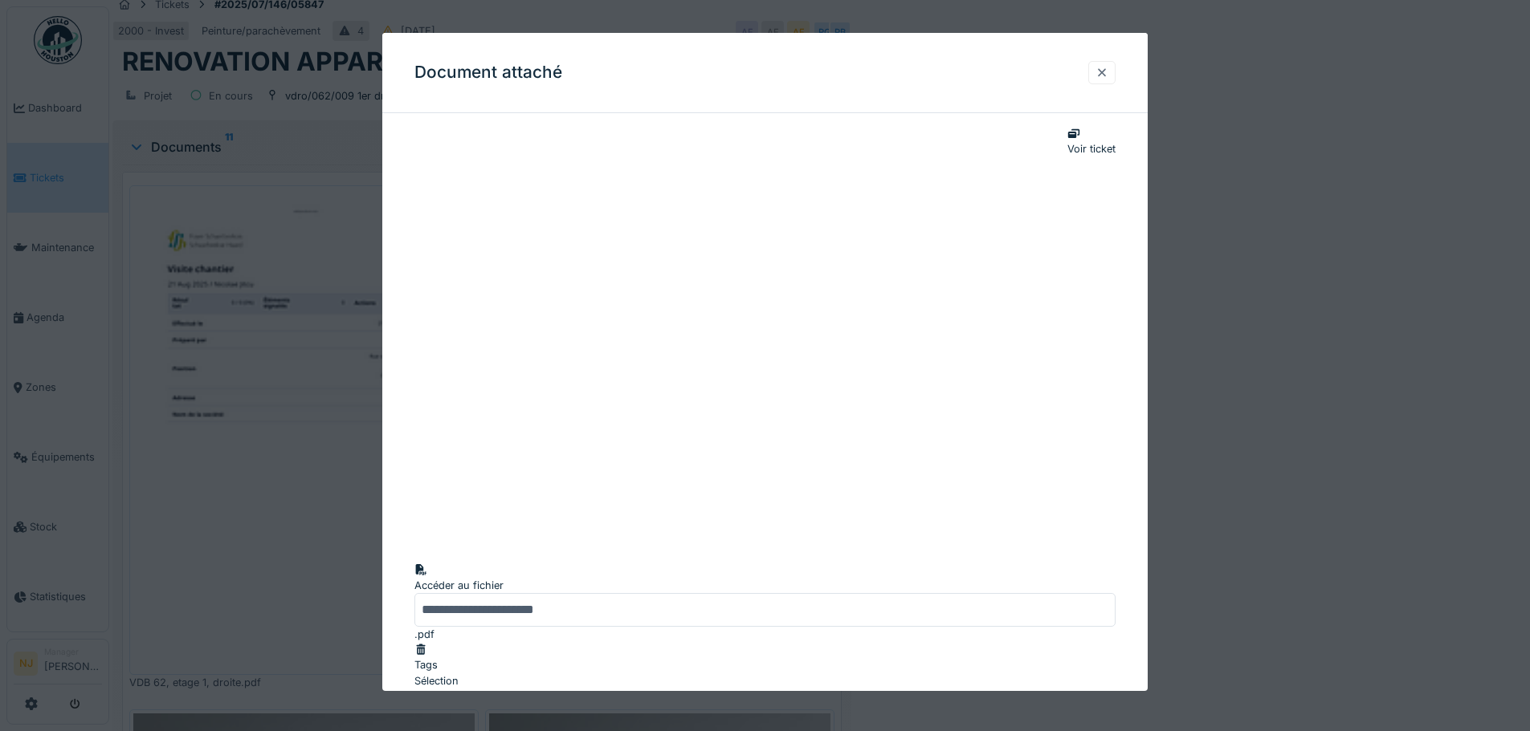 The width and height of the screenshot is (1530, 731). Describe the element at coordinates (764, 585) in the screenshot. I see `div: Accéder au fichier` at that location.